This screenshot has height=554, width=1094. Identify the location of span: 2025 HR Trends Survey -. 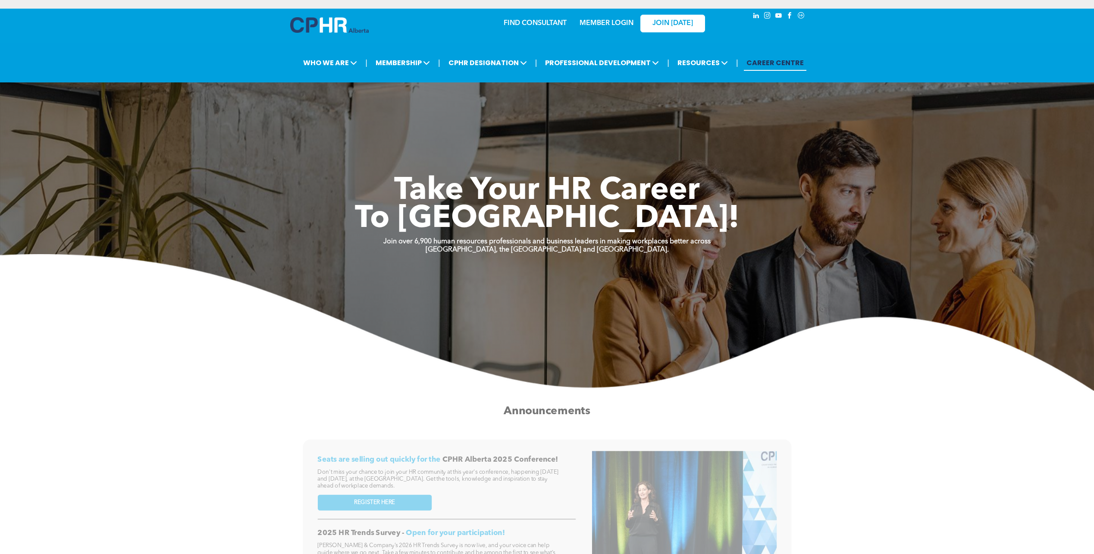
(360, 532).